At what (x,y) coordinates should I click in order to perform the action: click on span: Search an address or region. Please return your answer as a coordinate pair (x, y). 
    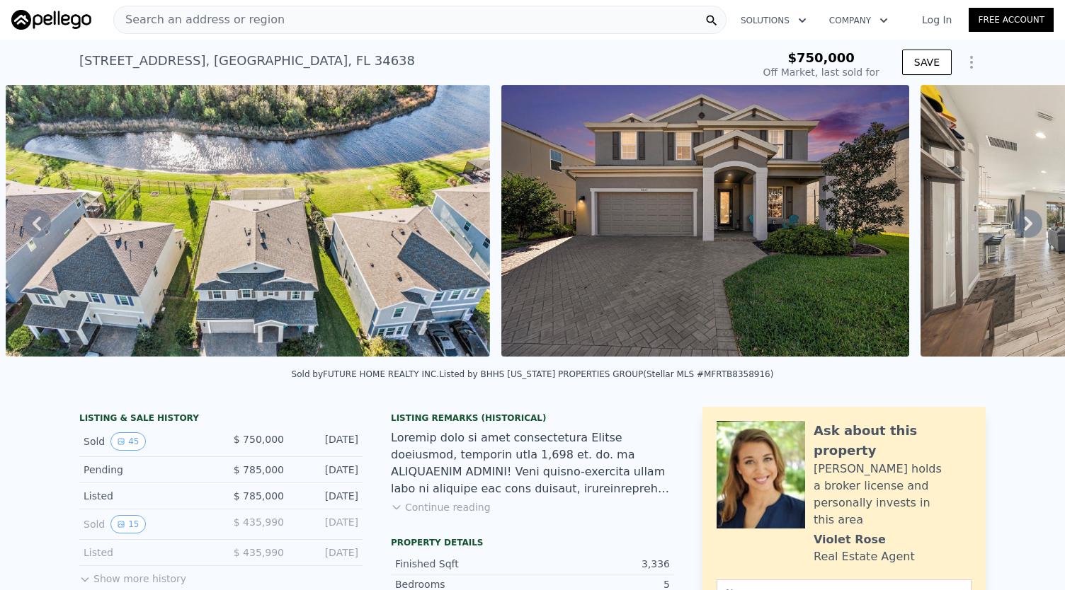
    Looking at the image, I should click on (199, 20).